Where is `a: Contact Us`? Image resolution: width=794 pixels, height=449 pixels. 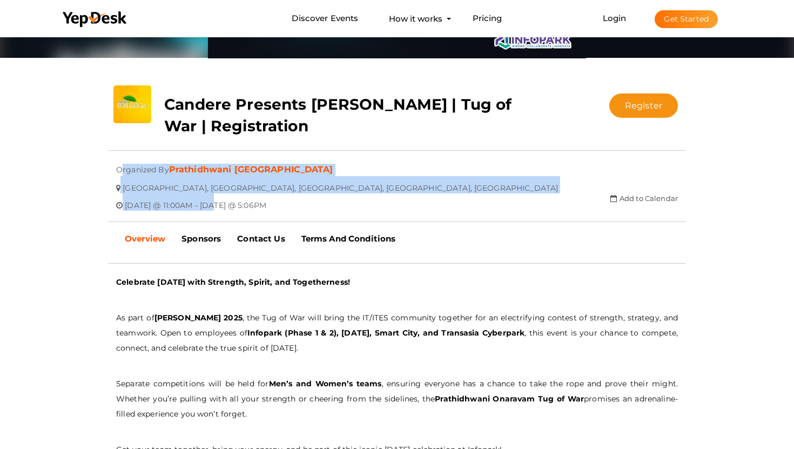 a: Contact Us is located at coordinates (261, 239).